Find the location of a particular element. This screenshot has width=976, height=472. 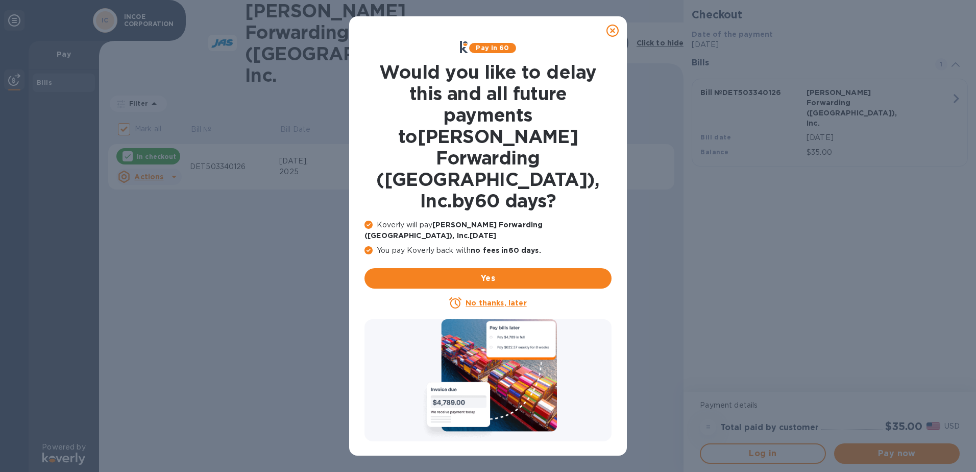

p: Koverly will pay is located at coordinates (488, 230).